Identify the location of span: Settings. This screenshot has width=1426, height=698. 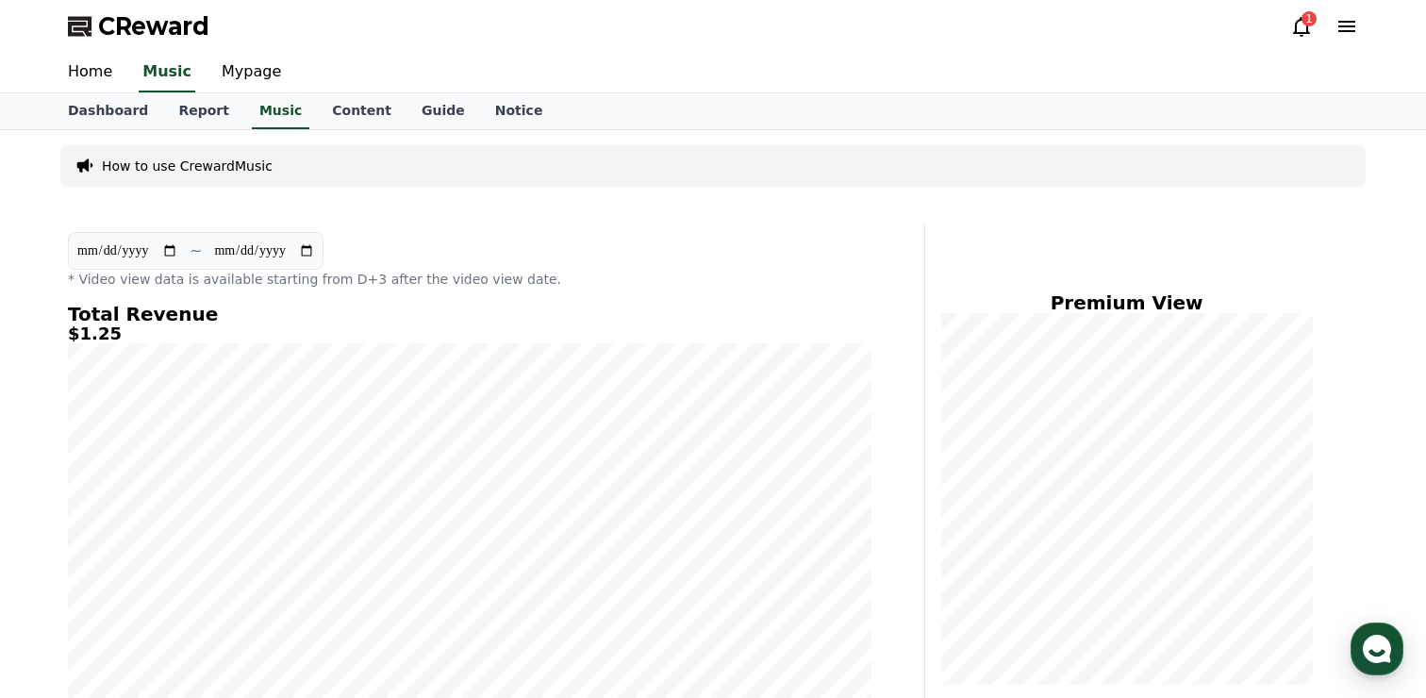
(302, 577).